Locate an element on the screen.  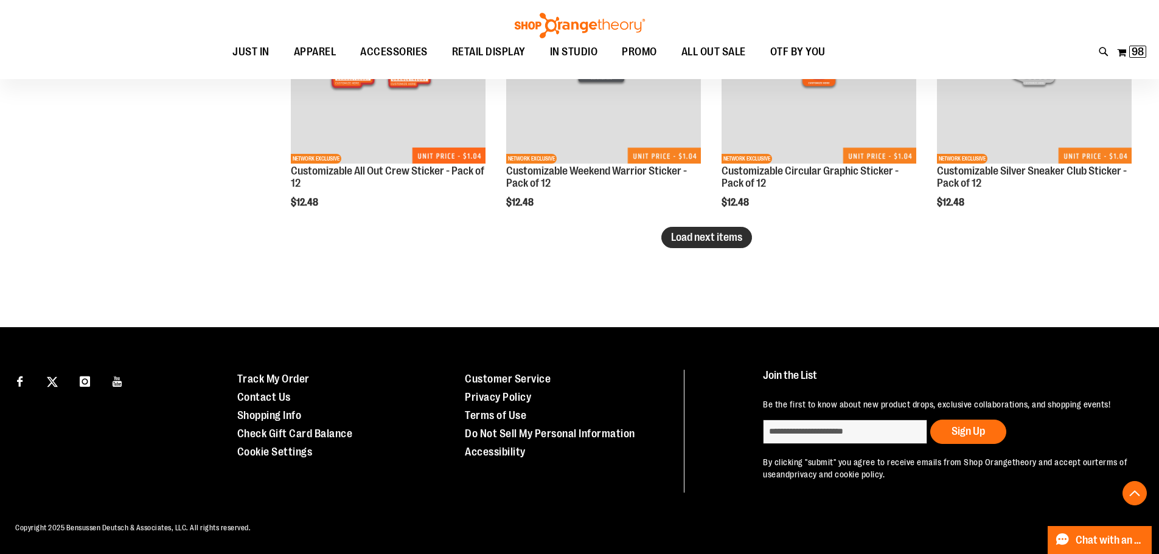
a: Visit our Instagram page is located at coordinates (85, 380).